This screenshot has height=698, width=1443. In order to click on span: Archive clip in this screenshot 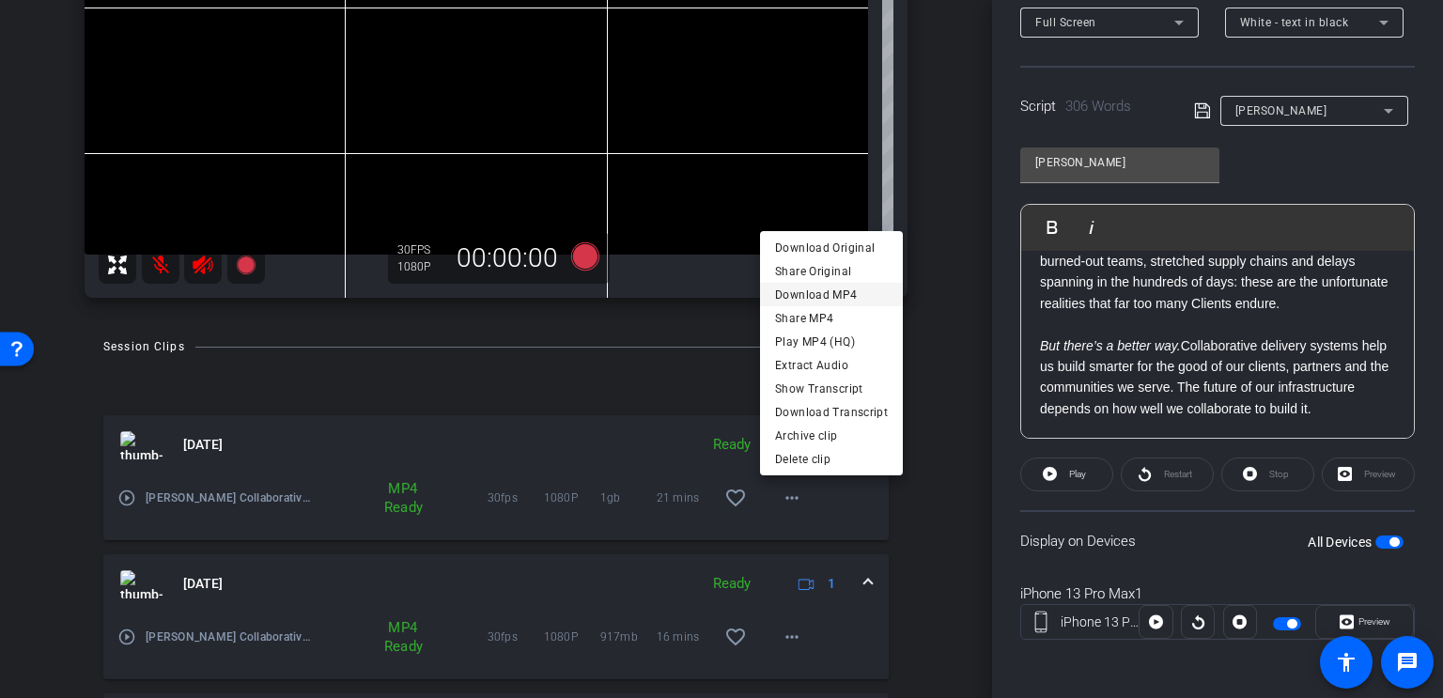, I will do `click(831, 435)`.